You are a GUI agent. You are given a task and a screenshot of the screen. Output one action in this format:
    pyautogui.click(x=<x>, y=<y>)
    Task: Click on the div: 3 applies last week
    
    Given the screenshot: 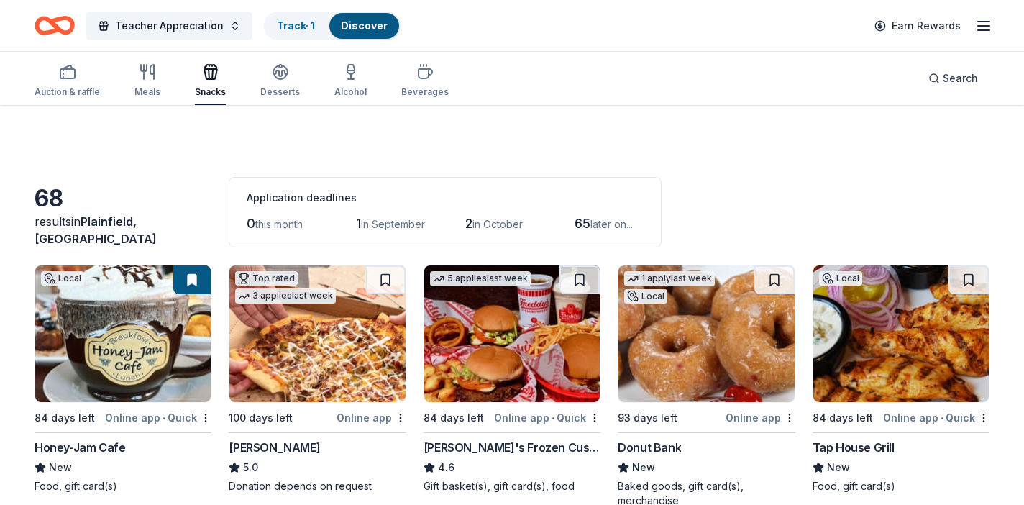 What is the action you would take?
    pyautogui.click(x=286, y=296)
    